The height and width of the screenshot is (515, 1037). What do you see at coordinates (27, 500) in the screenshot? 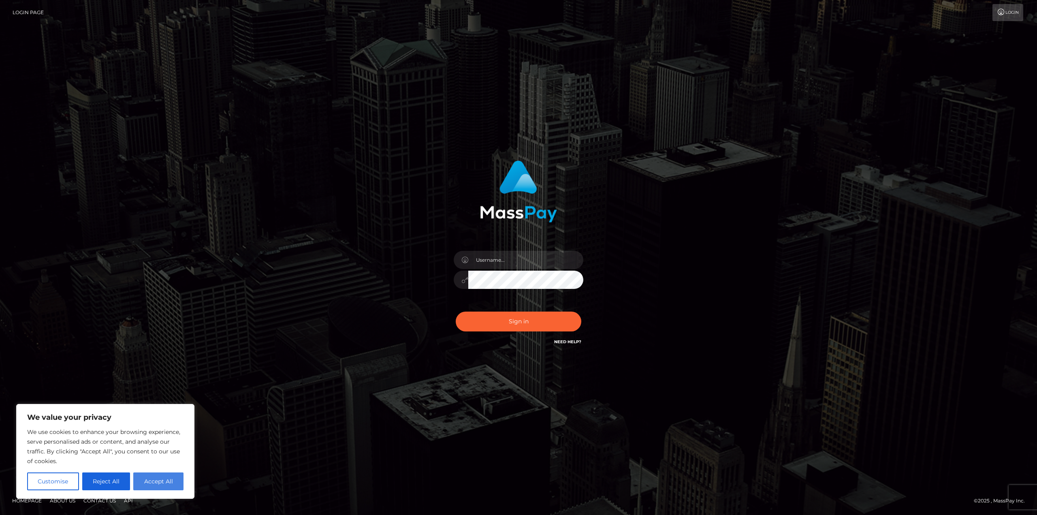
I see `a: Homepage` at bounding box center [27, 500].